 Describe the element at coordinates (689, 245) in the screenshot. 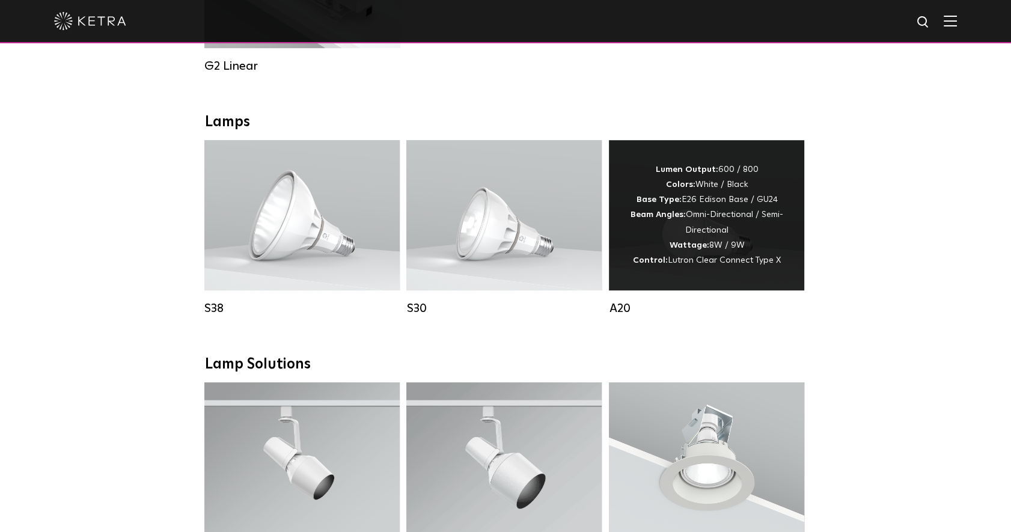

I see `strong: Wattage:` at that location.